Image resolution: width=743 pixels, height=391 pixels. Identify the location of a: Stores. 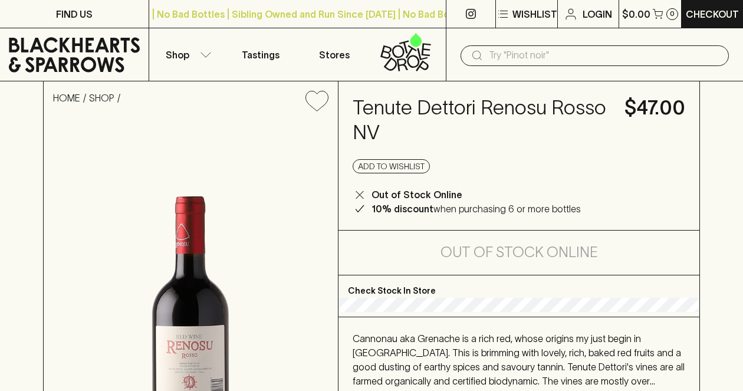
(335, 54).